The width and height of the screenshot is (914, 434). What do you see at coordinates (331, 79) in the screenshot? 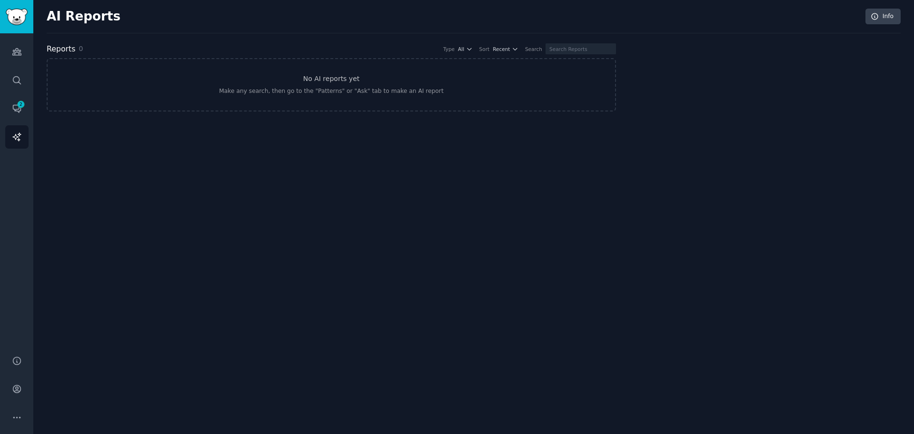
I see `h3: No AI reports yet` at bounding box center [331, 79].